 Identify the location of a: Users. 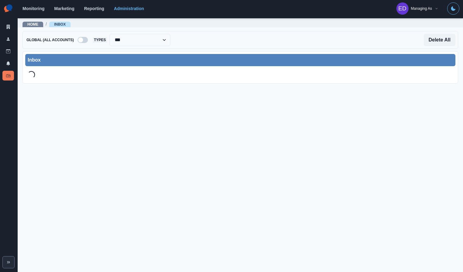
(8, 39).